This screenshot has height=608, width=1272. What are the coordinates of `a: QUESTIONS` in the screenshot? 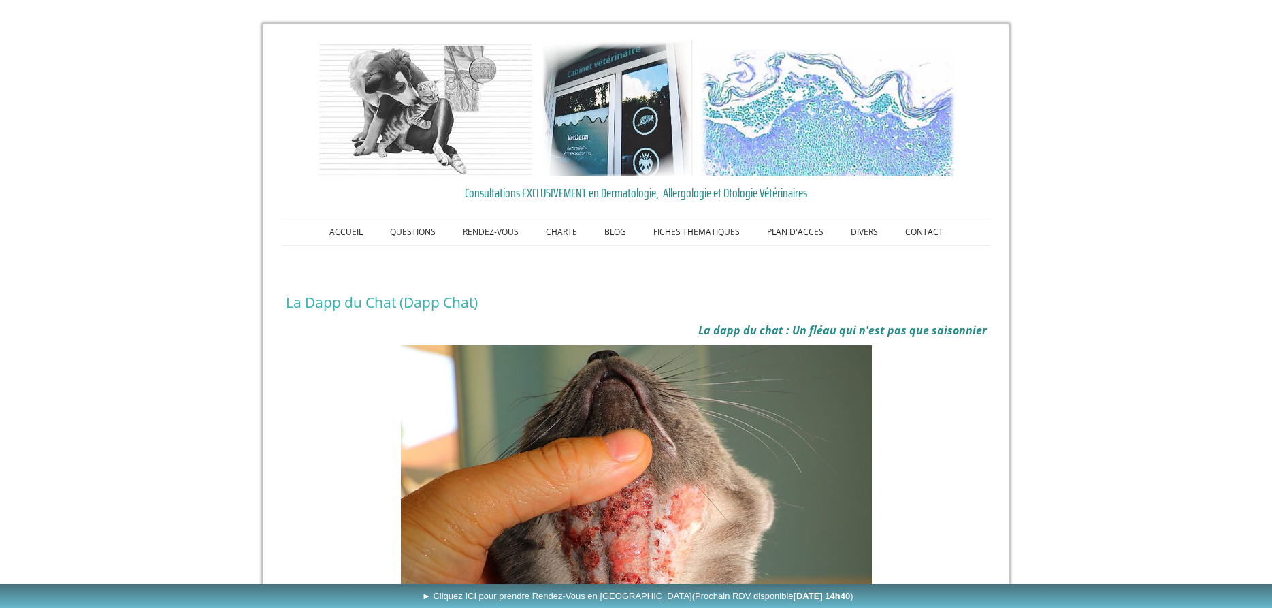 It's located at (412, 232).